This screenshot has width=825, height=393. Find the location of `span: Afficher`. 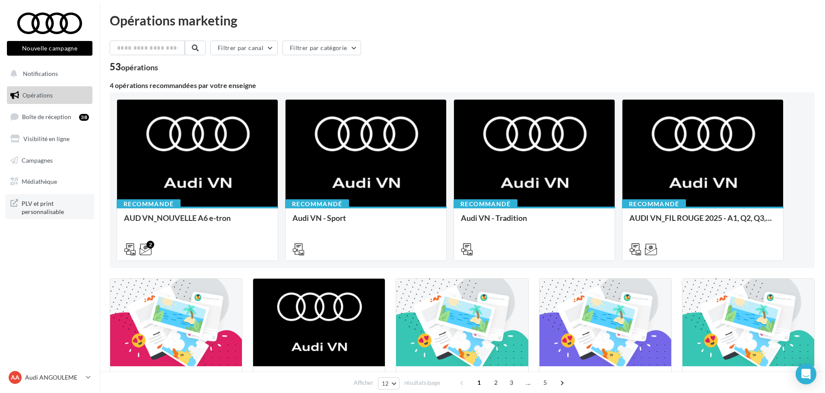

span: Afficher is located at coordinates (363, 383).